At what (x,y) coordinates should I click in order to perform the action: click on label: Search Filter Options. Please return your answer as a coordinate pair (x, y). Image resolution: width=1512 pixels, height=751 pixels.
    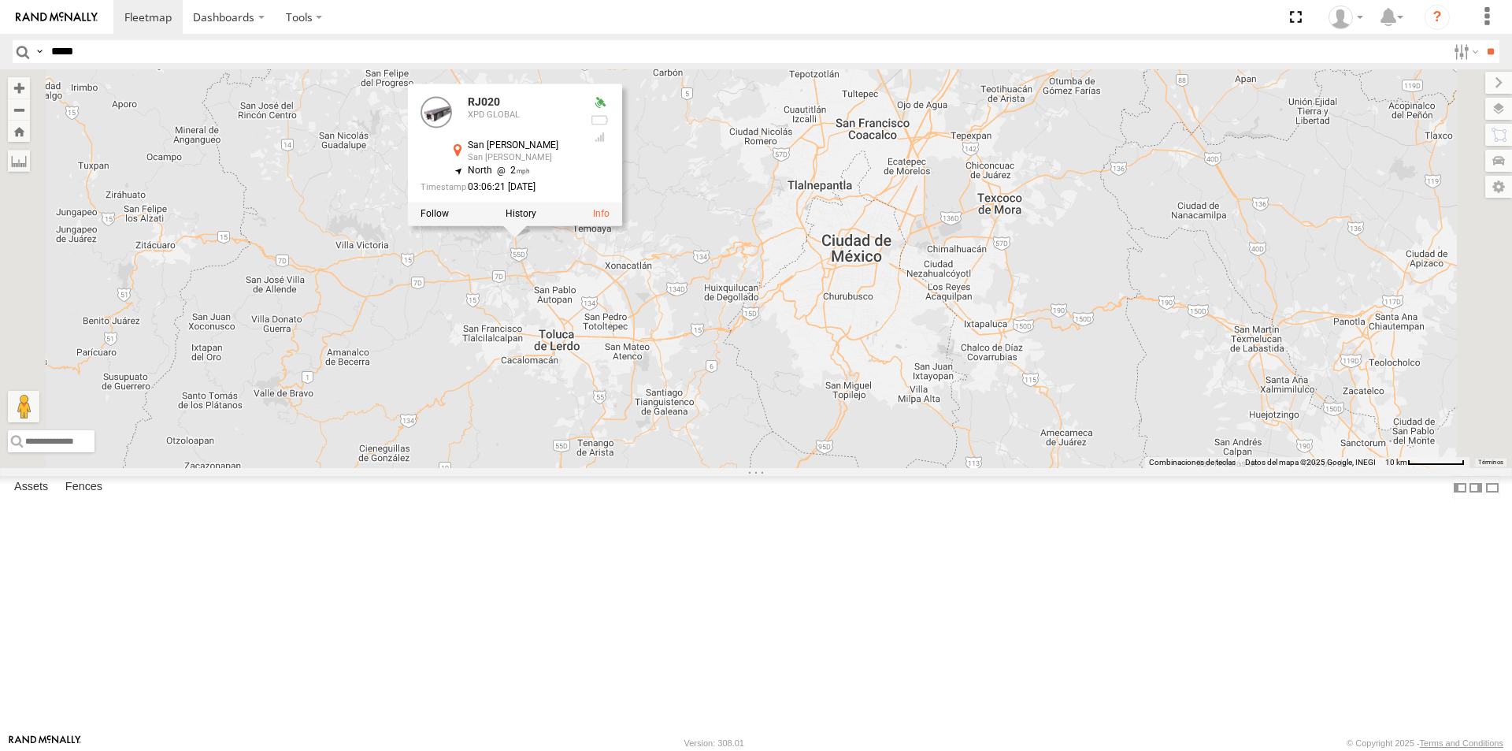
    Looking at the image, I should click on (1464, 51).